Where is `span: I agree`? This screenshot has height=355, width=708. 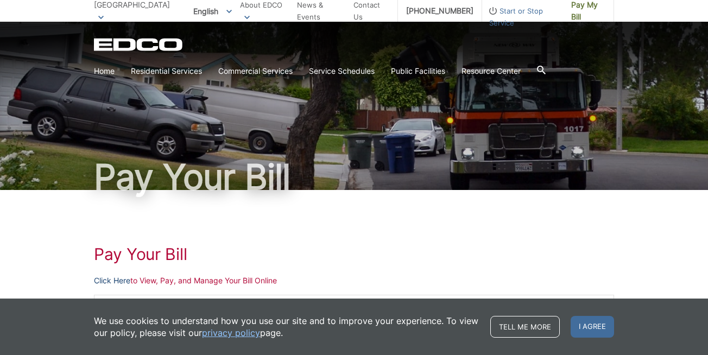
span: I agree is located at coordinates (592, 327).